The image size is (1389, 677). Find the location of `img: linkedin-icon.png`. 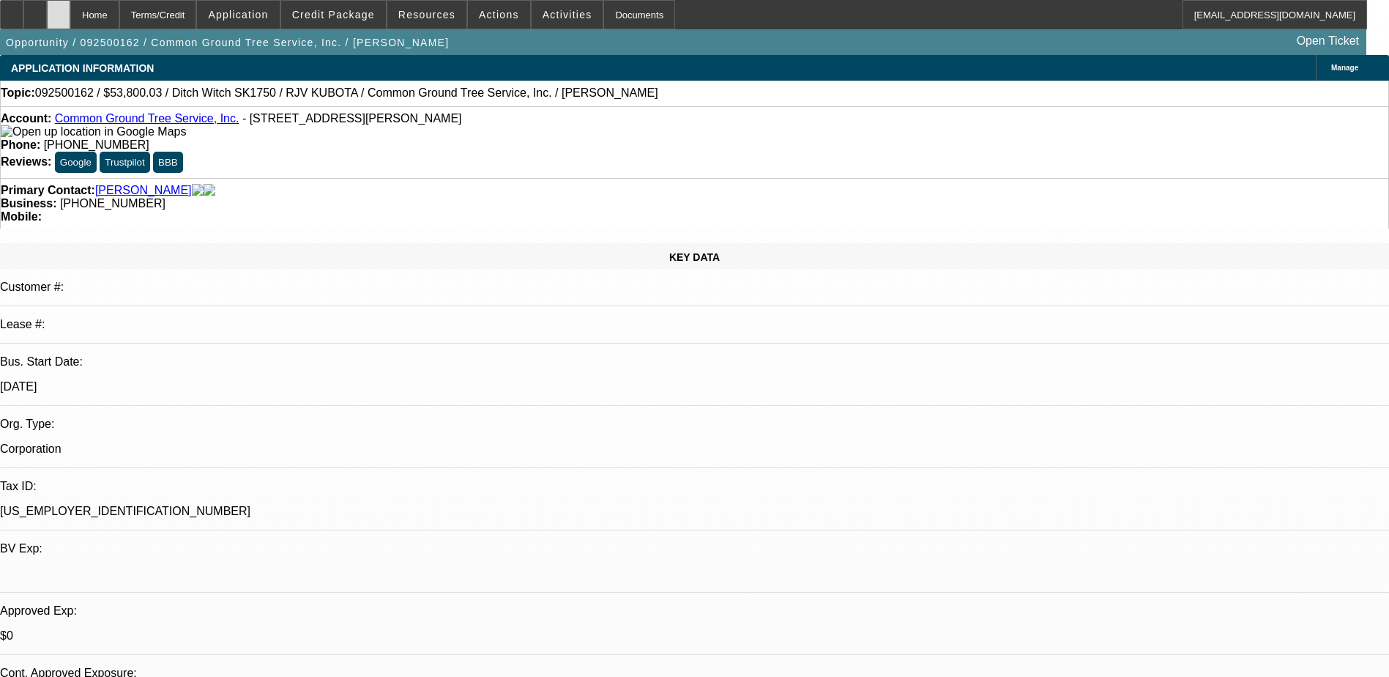

img: linkedin-icon.png is located at coordinates (209, 190).